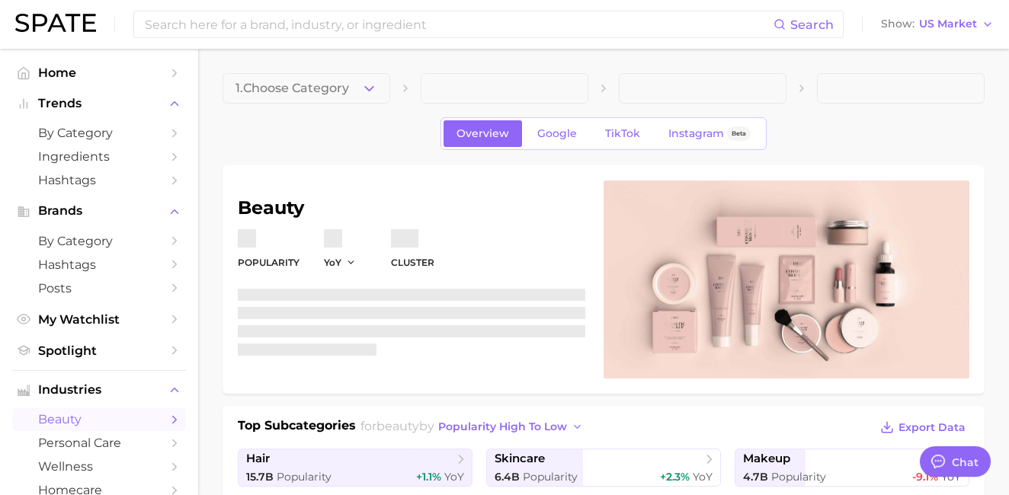 The image size is (1009, 495). What do you see at coordinates (622, 133) in the screenshot?
I see `a: TikTok` at bounding box center [622, 133].